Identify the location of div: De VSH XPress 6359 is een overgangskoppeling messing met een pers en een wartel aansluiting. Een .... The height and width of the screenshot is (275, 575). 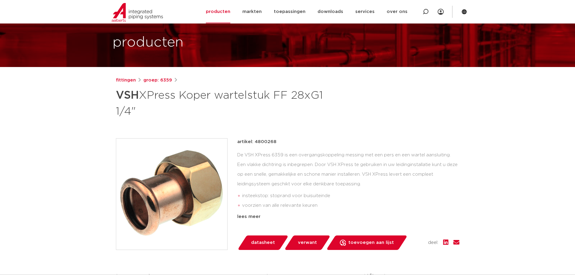
(348, 181).